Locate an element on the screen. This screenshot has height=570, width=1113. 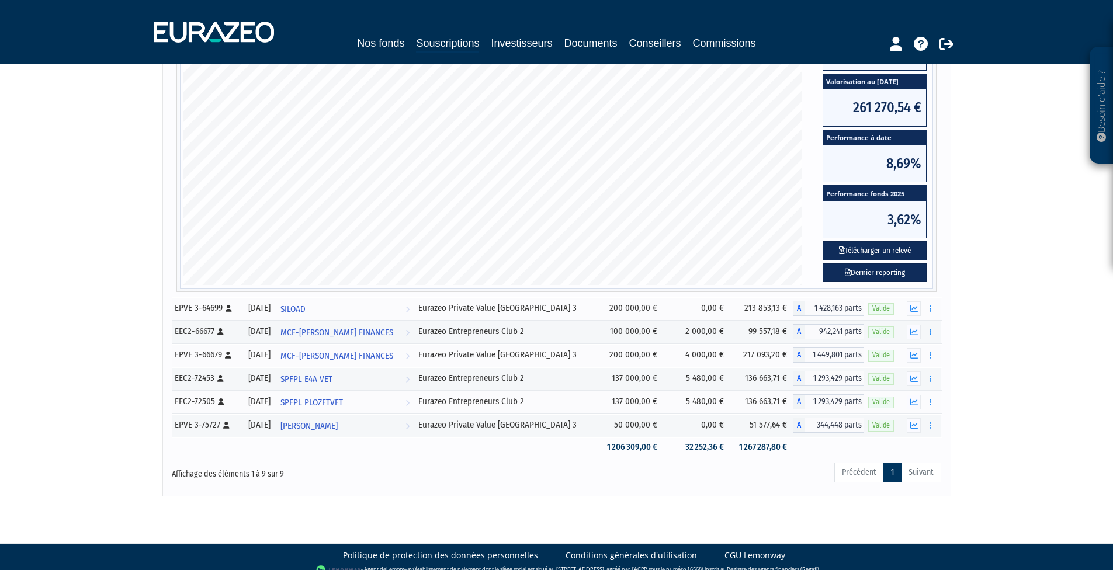
td: 32 252,36 € is located at coordinates (696, 447).